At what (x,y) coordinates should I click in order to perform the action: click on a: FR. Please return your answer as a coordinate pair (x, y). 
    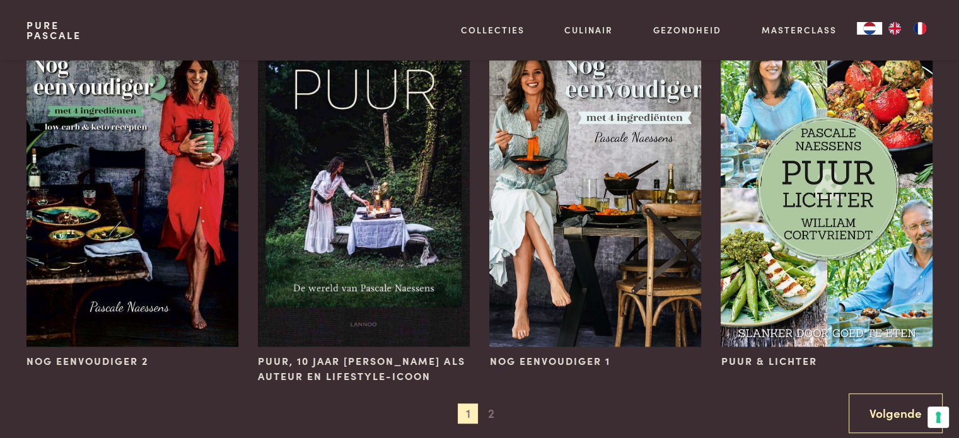
    Looking at the image, I should click on (920, 28).